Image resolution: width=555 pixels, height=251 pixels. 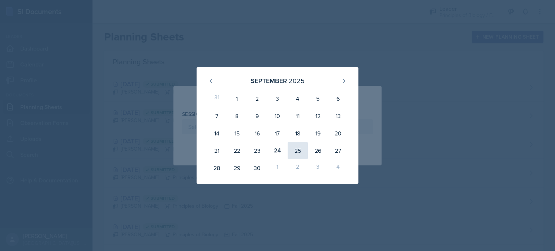 What do you see at coordinates (237, 133) in the screenshot?
I see `div: 15` at bounding box center [237, 133].